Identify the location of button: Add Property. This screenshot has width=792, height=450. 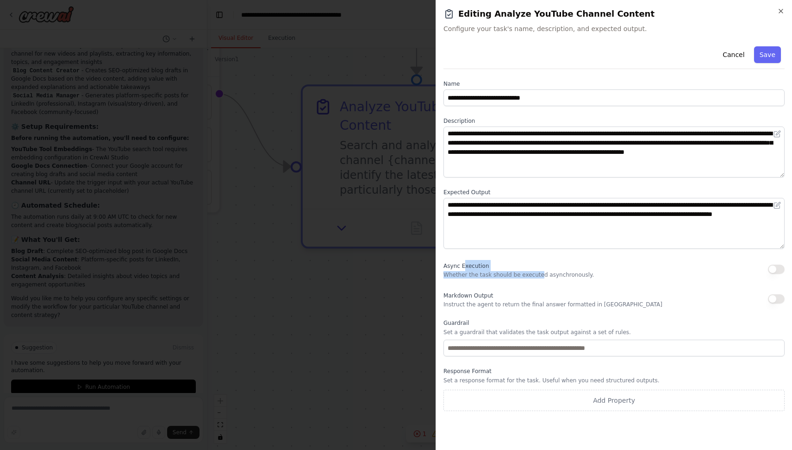
(614, 400).